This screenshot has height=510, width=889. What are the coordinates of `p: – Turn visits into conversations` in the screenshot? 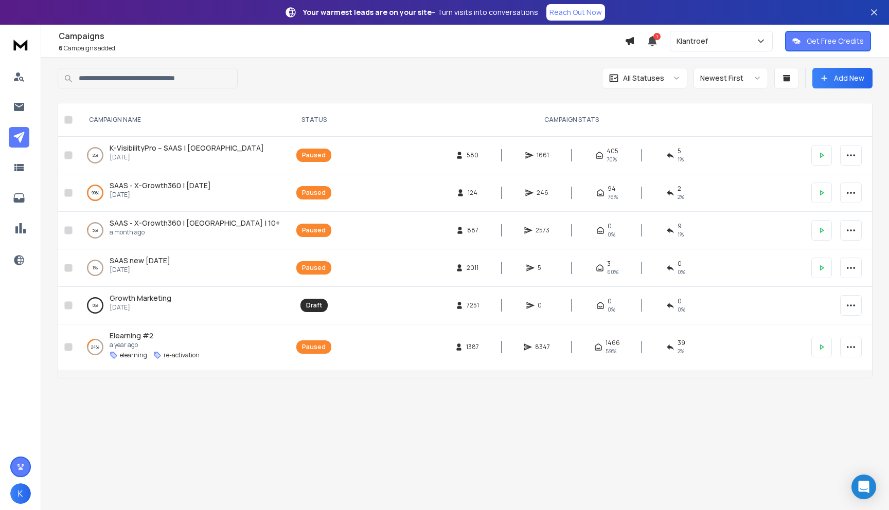 It's located at (420, 12).